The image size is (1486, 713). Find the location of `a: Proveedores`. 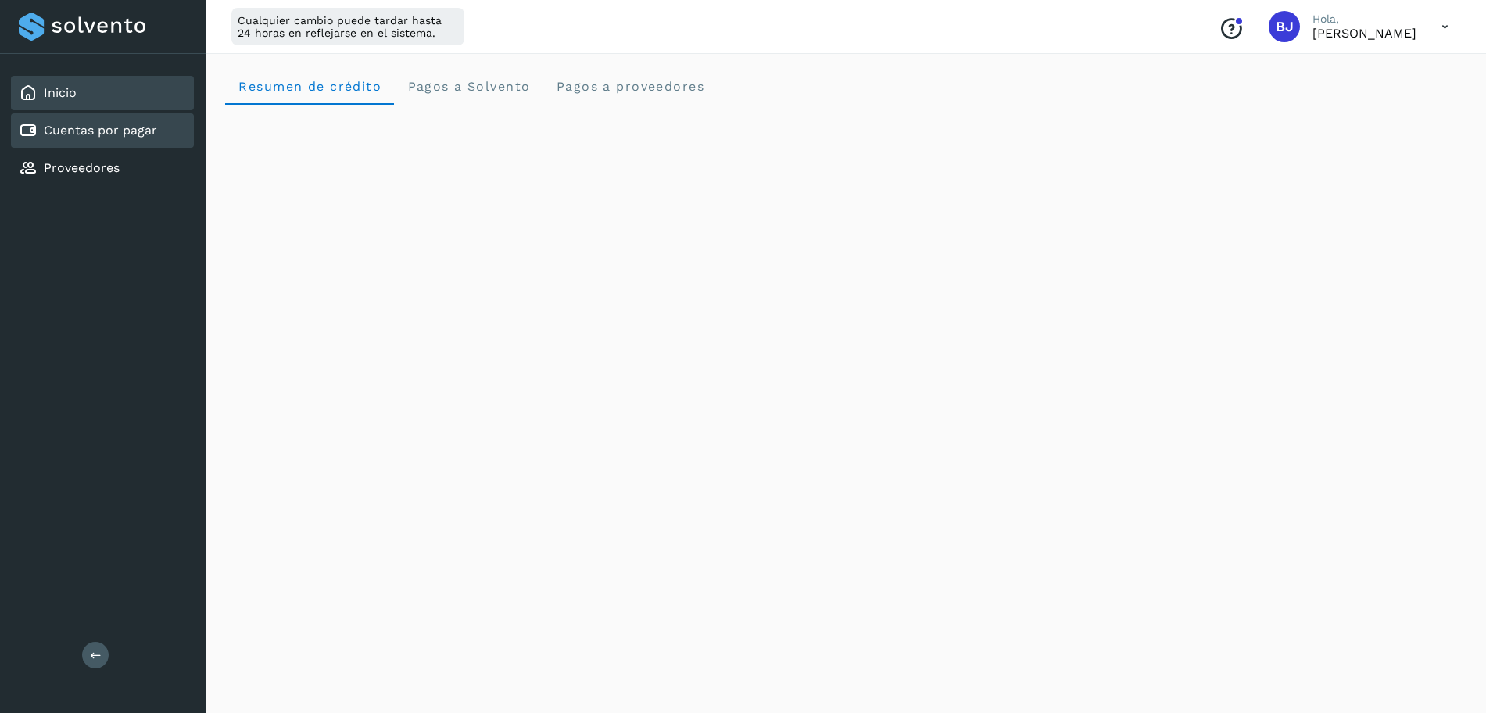

a: Proveedores is located at coordinates (81, 167).